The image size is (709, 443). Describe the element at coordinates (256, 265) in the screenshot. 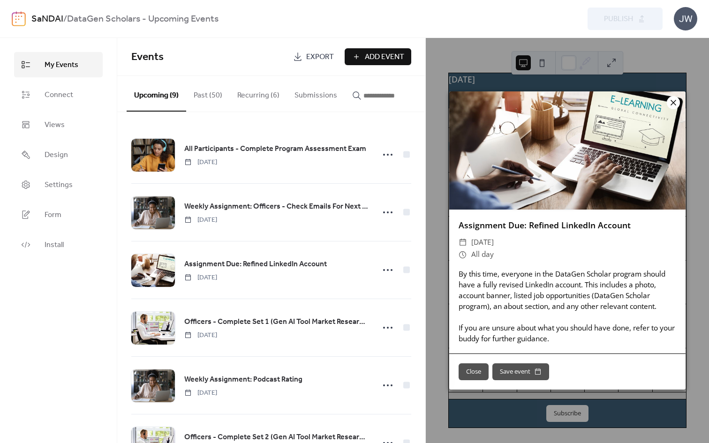

I see `span: Assignment Due: Refined LinkedIn Account` at that location.